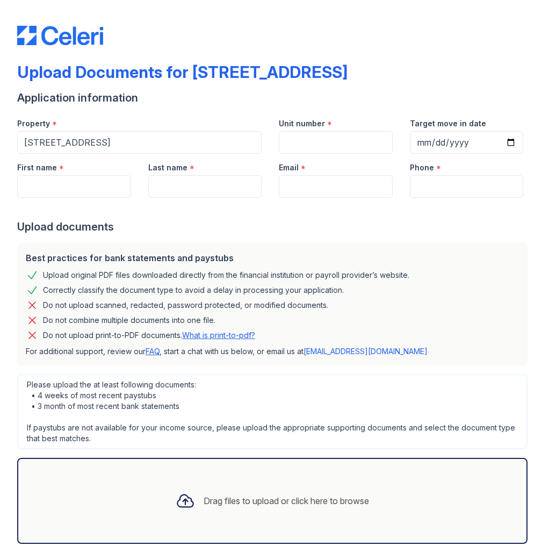 This screenshot has width=549, height=546. Describe the element at coordinates (129, 320) in the screenshot. I see `div: Do not combine multiple documents into one file.` at that location.